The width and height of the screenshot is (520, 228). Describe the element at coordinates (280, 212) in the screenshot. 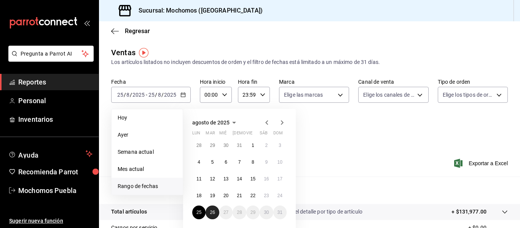

I see `button: 31 de agosto de 2025` at that location.